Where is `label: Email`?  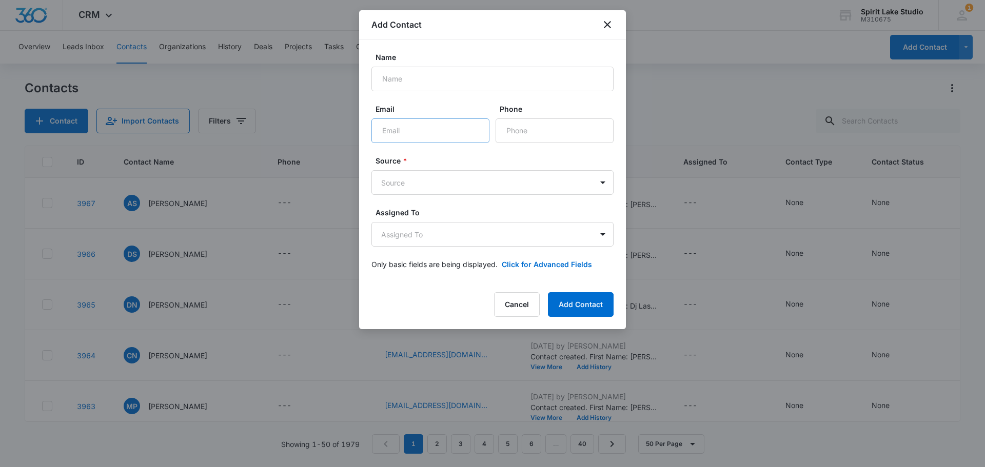 label: Email is located at coordinates (435, 109).